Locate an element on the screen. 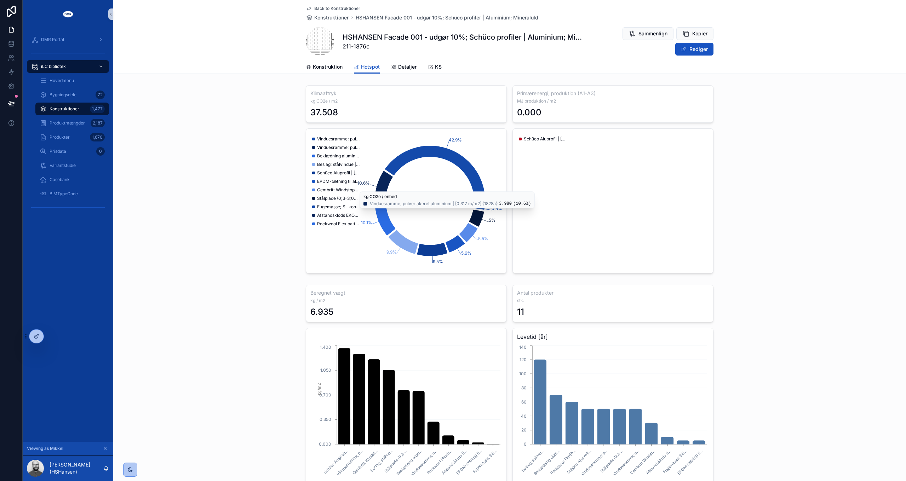  tspan: 100 is located at coordinates (522, 374).